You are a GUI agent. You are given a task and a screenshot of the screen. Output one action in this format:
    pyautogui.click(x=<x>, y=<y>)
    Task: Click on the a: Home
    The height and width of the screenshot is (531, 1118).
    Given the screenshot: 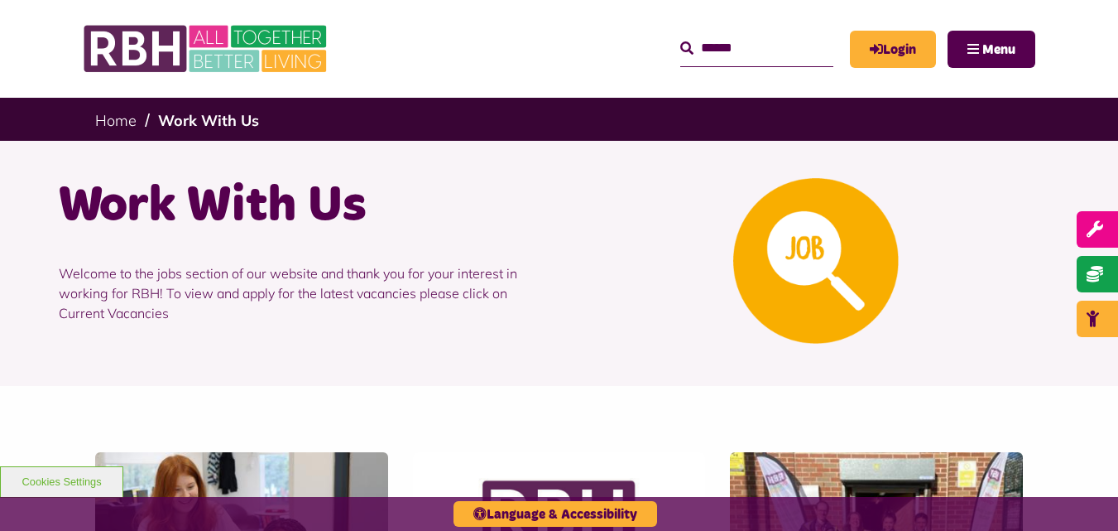 What is the action you would take?
    pyautogui.click(x=116, y=120)
    